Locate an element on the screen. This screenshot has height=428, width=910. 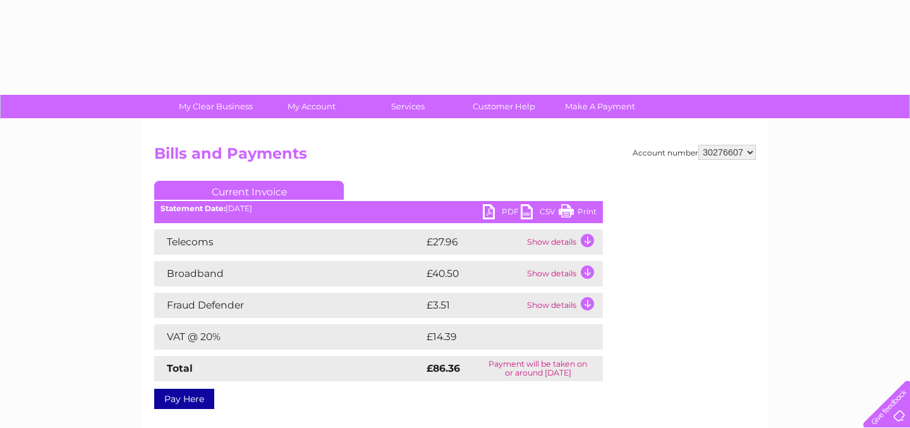
h2: Bills and Payments is located at coordinates (455, 157).